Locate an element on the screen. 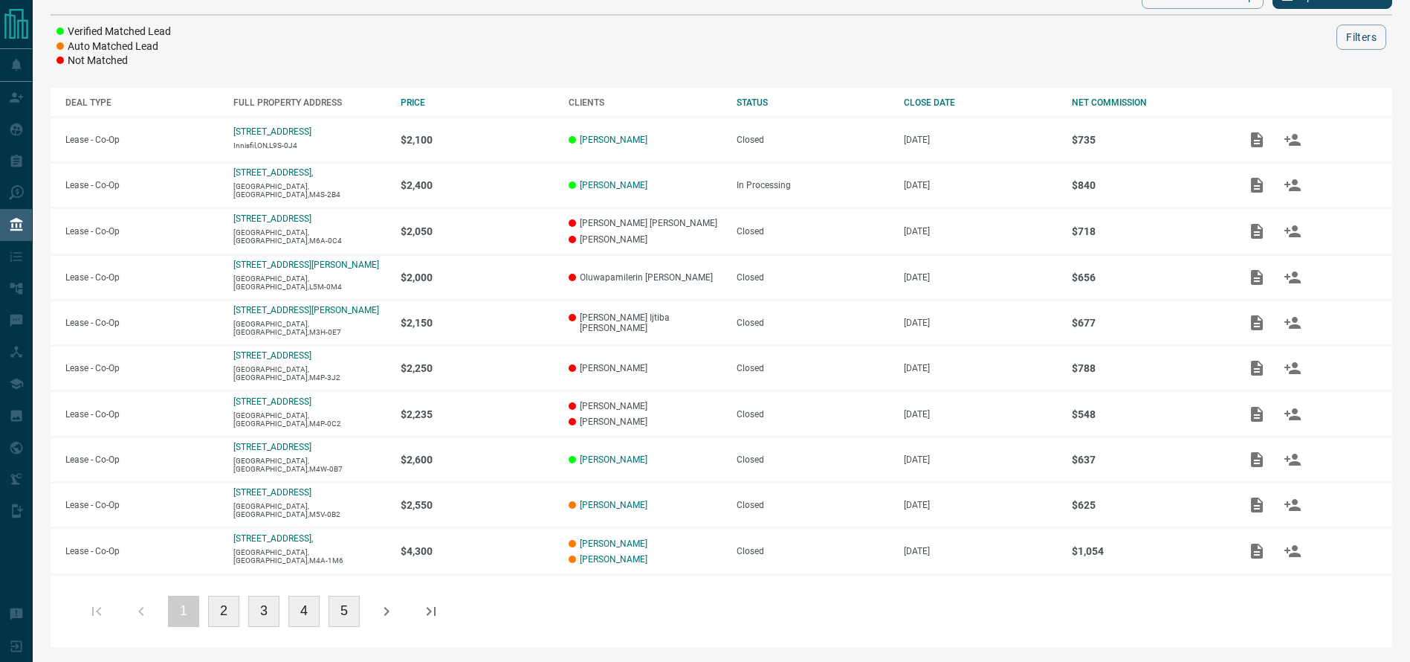  p: $4,300 is located at coordinates (477, 551).